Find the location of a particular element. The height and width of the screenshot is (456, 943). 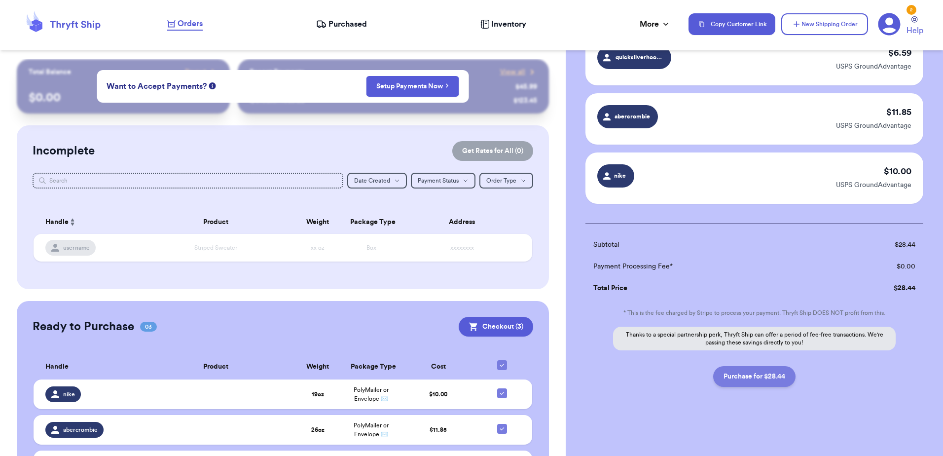

div: $ 45.99 is located at coordinates (526, 87).